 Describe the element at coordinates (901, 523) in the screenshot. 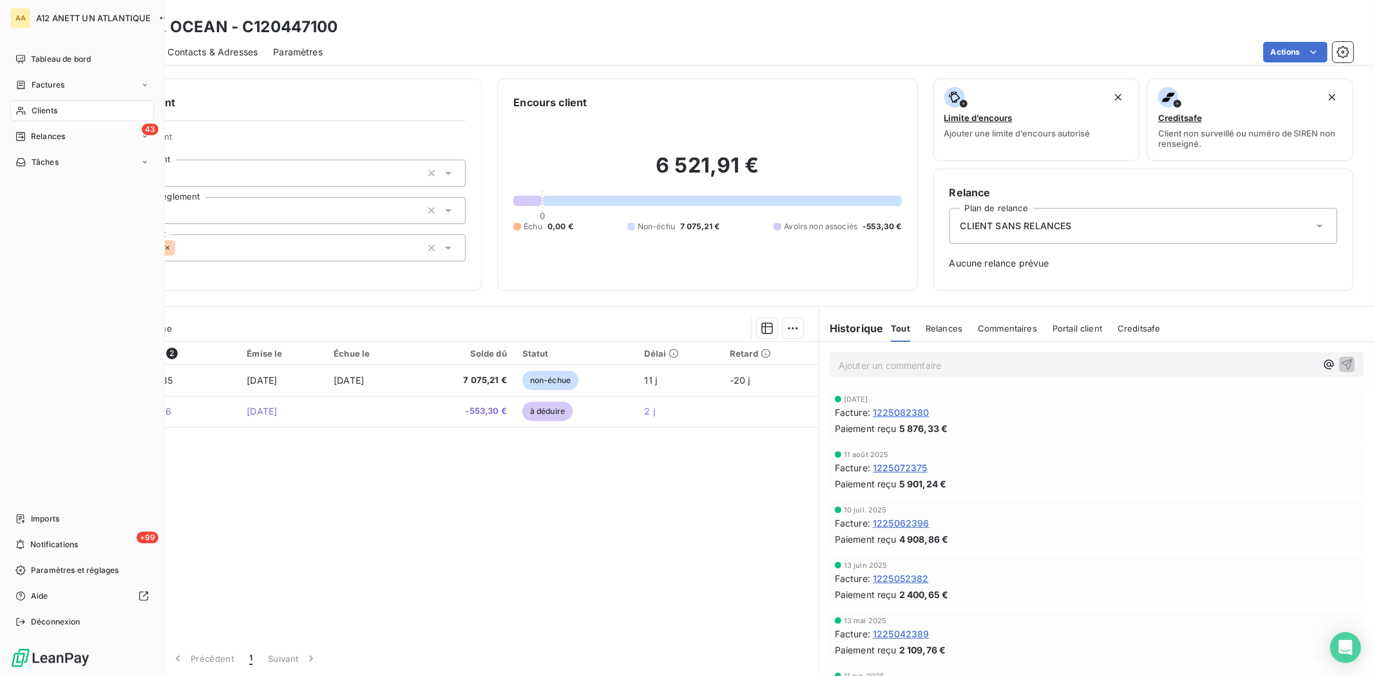

I see `span: 1225062396` at that location.